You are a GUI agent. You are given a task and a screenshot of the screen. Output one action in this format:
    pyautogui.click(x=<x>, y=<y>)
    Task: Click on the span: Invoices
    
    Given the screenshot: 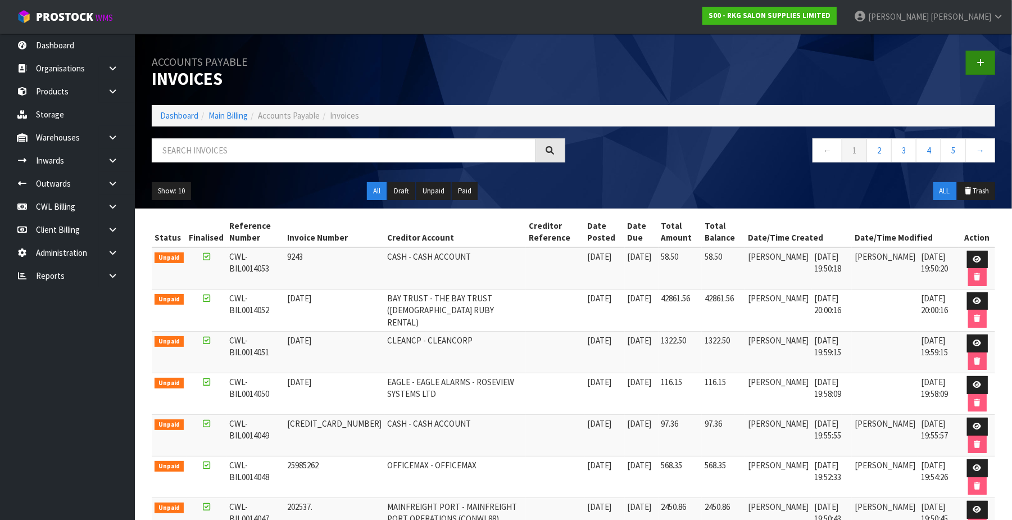 What is the action you would take?
    pyautogui.click(x=344, y=115)
    